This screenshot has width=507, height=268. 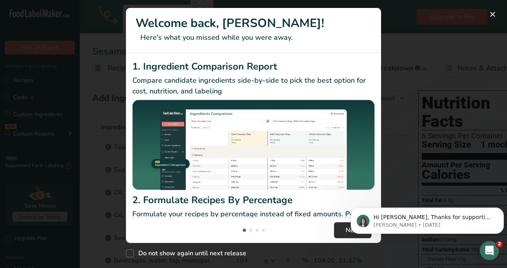 I want to click on p: Compare candidate ingredients side-by-side to pick the best option for cost, nutrition, and labeling, so click(x=253, y=86).